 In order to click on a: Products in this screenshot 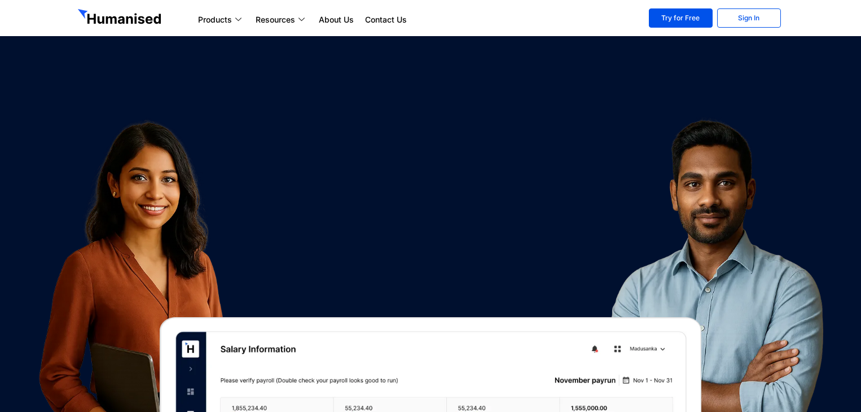, I will do `click(221, 20)`.